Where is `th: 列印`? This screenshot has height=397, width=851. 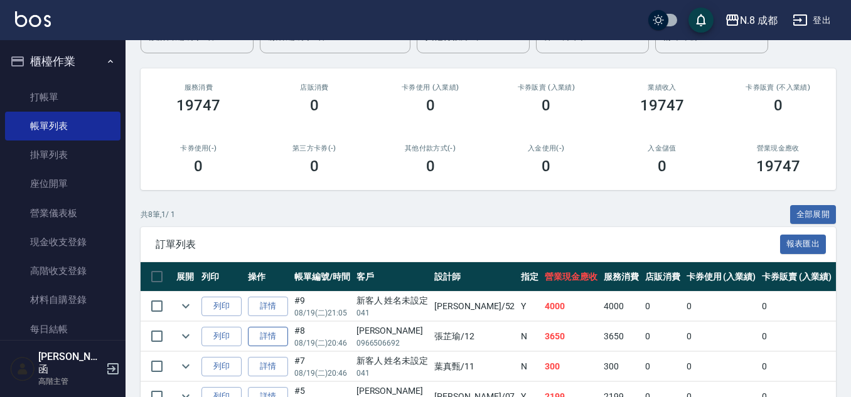
th: 列印 is located at coordinates (222, 277).